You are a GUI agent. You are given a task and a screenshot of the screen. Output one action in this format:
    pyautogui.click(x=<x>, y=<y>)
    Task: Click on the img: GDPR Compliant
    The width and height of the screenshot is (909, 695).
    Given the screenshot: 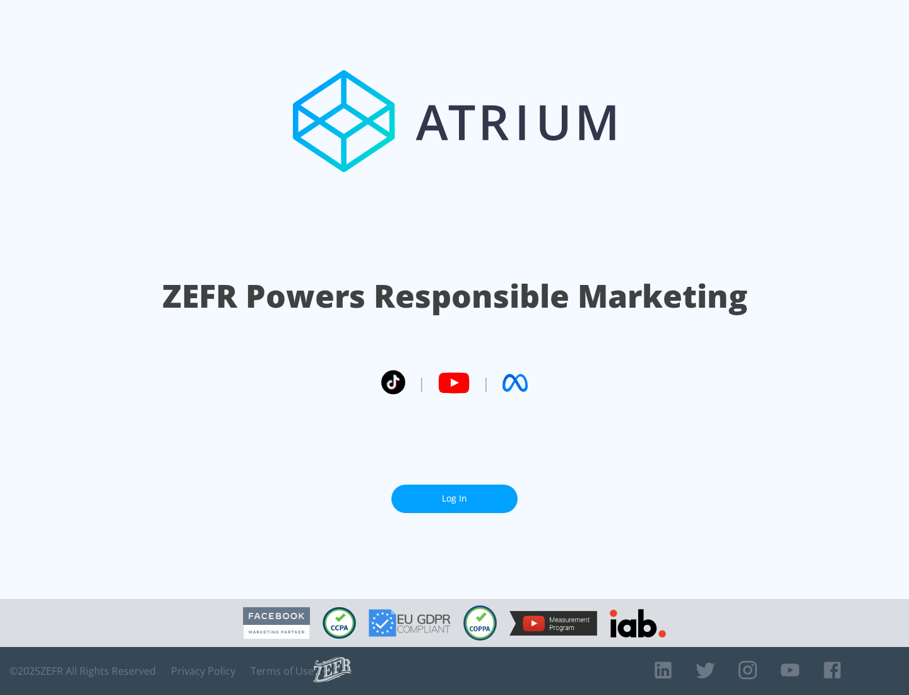 What is the action you would take?
    pyautogui.click(x=410, y=623)
    